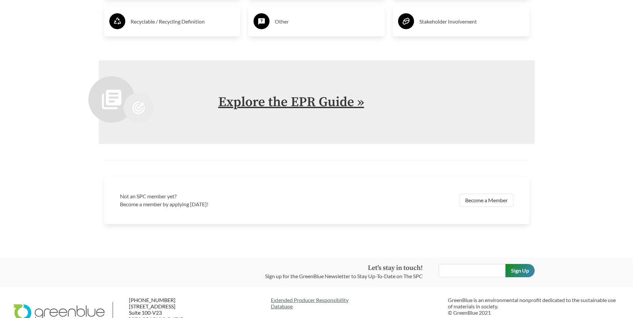  Describe the element at coordinates (395, 268) in the screenshot. I see `strong: Let's stay in touch!` at that location.